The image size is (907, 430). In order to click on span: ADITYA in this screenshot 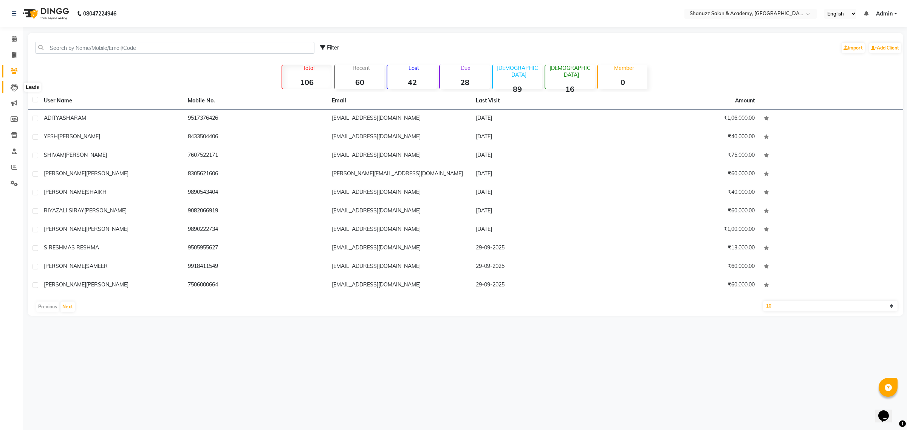, I will do `click(53, 118)`.